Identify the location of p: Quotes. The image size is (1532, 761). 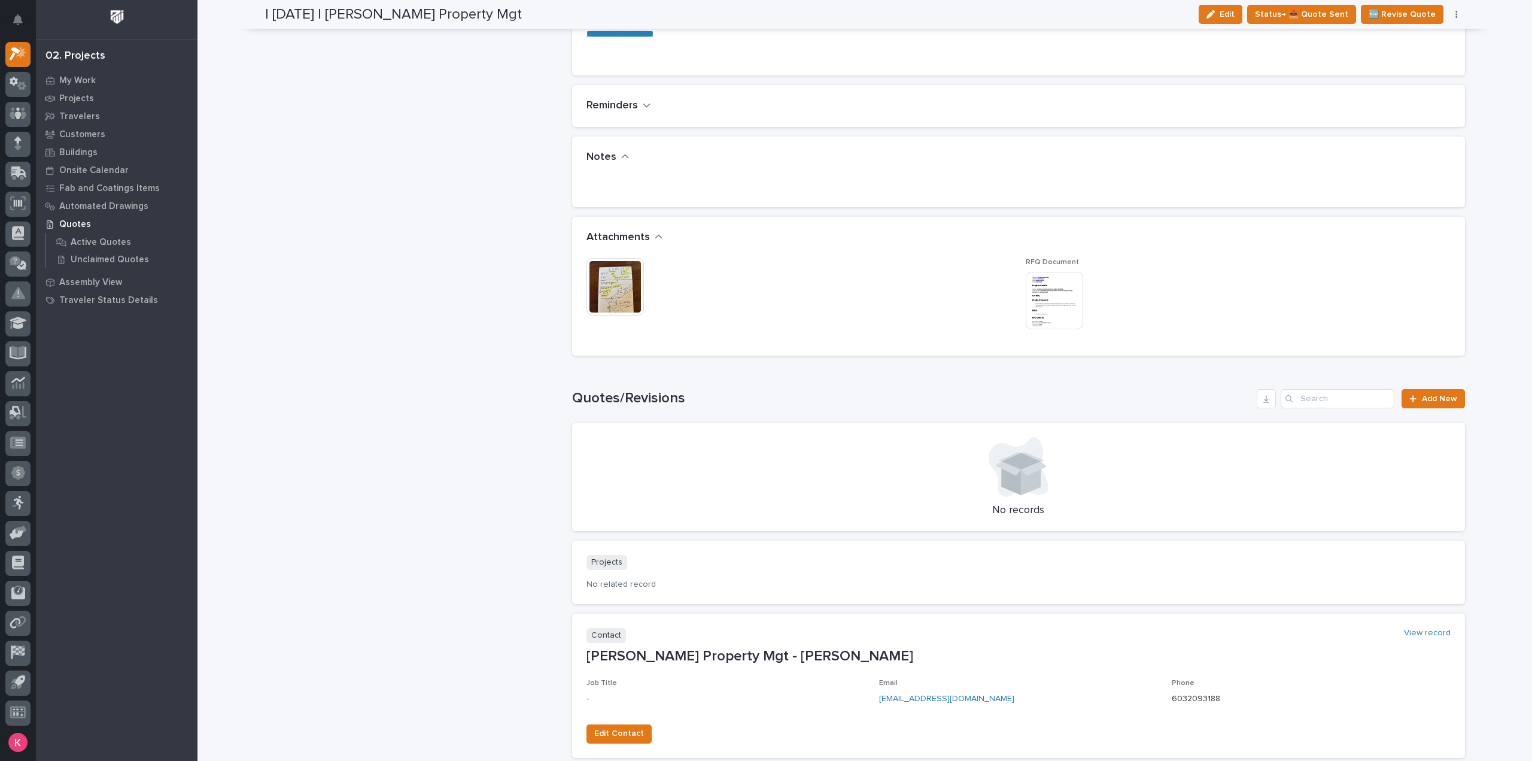
(75, 224).